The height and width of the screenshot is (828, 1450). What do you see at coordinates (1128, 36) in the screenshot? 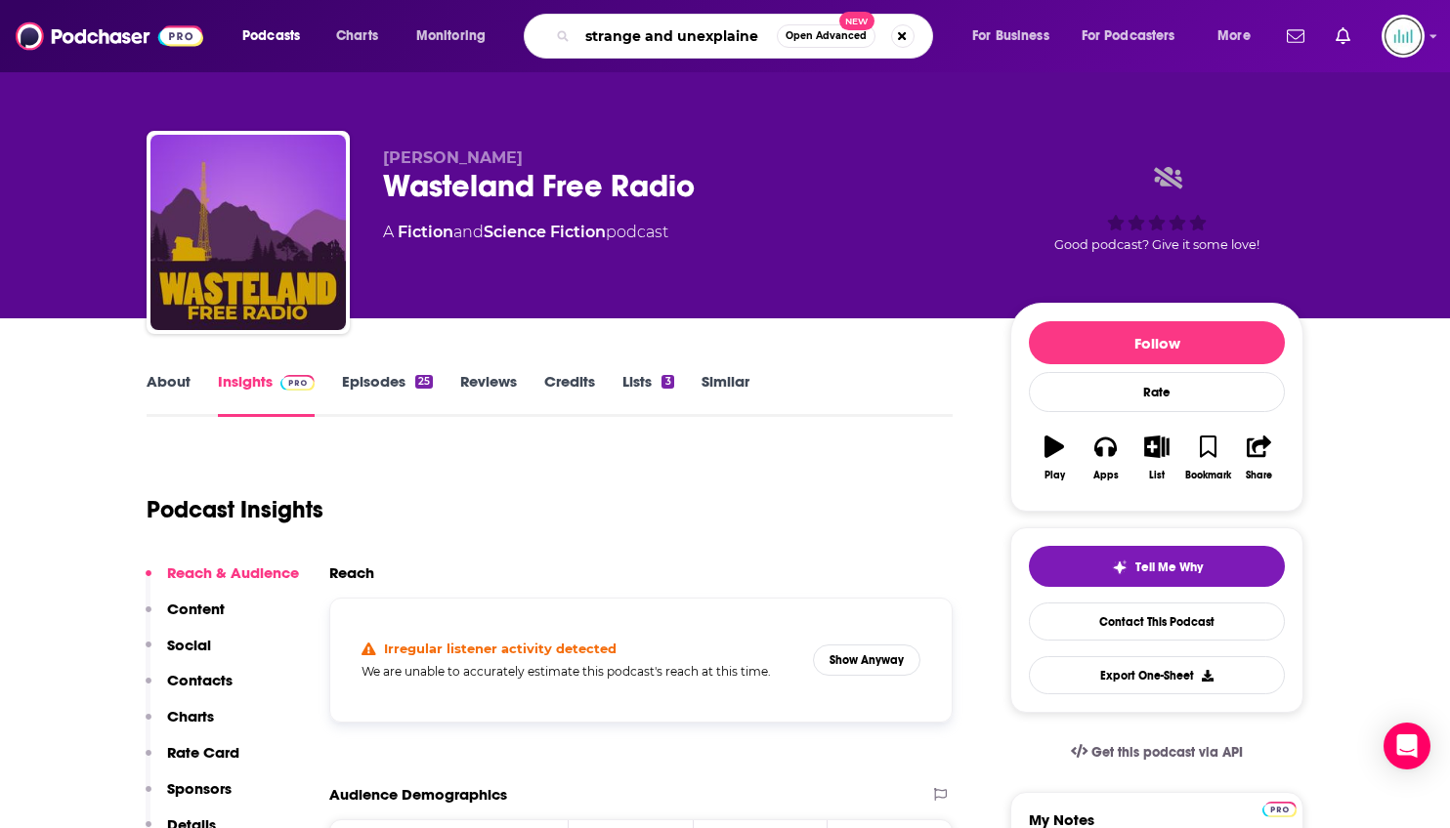
I see `span: For Podcasters` at bounding box center [1128, 36].